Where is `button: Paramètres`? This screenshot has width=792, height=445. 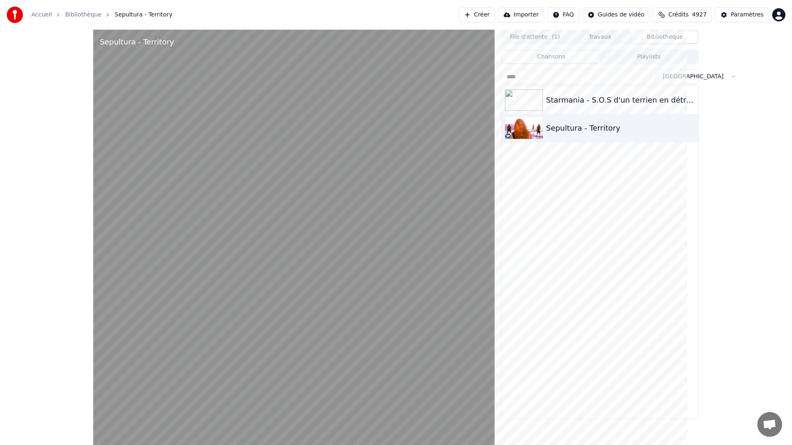 button: Paramètres is located at coordinates (742, 15).